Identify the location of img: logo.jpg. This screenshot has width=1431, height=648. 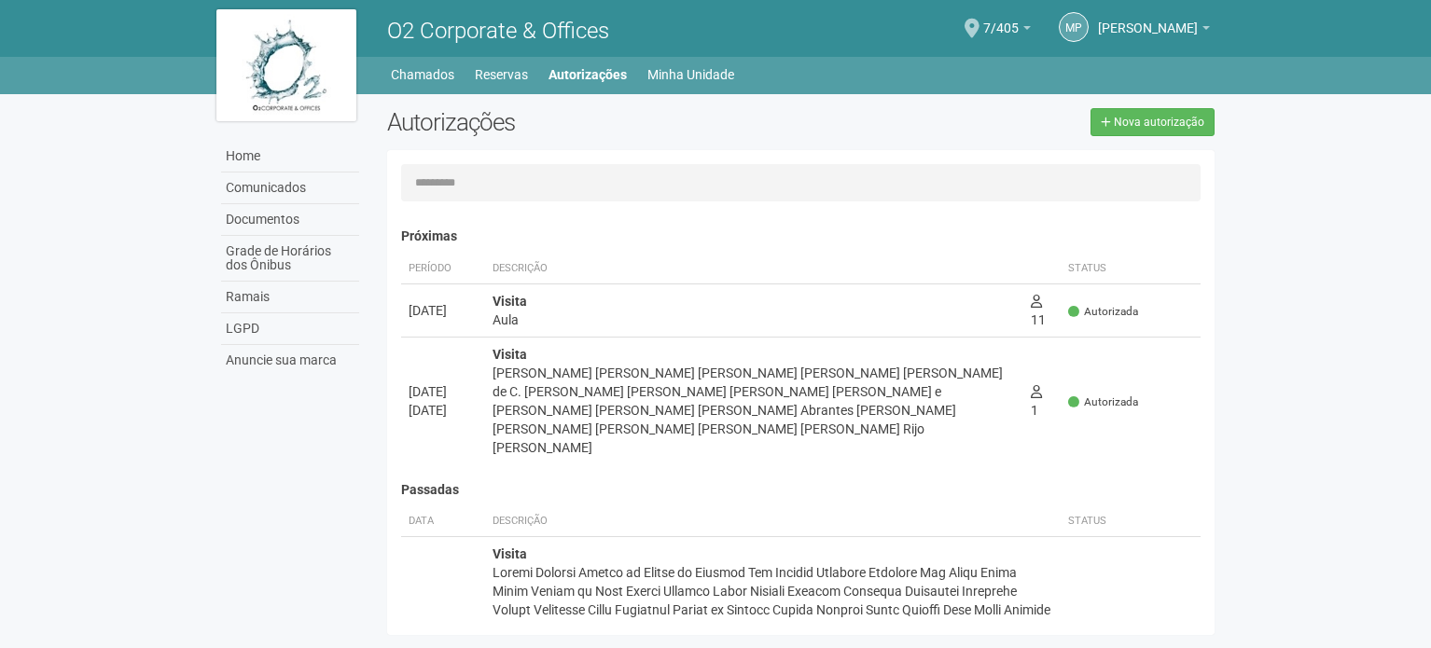
(286, 65).